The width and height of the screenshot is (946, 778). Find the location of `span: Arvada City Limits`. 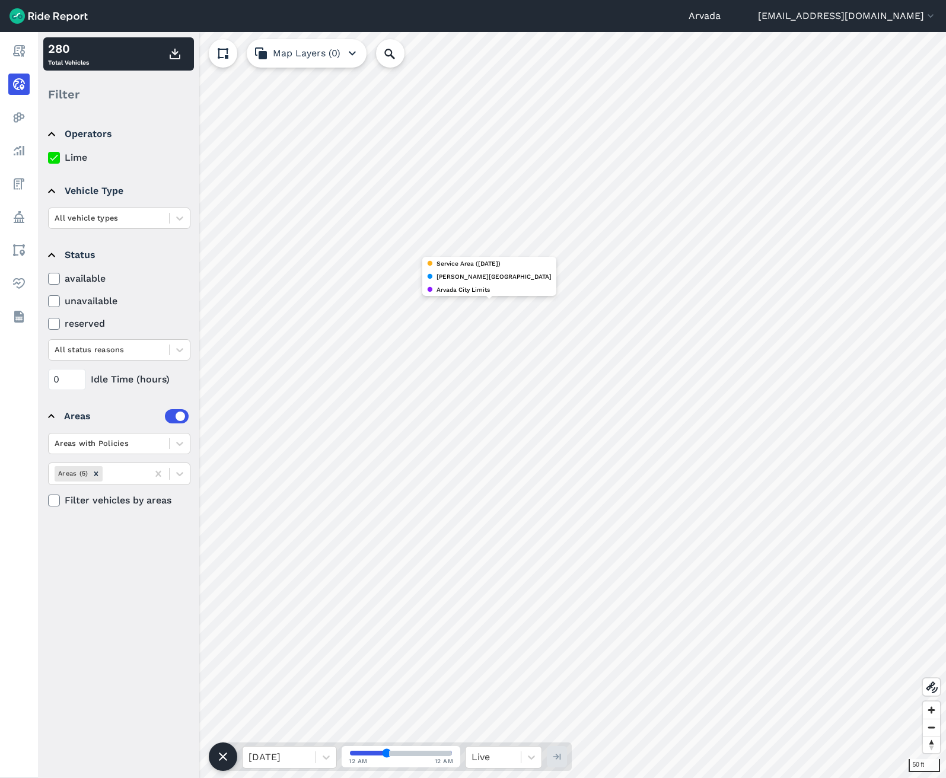

span: Arvada City Limits is located at coordinates (463, 289).